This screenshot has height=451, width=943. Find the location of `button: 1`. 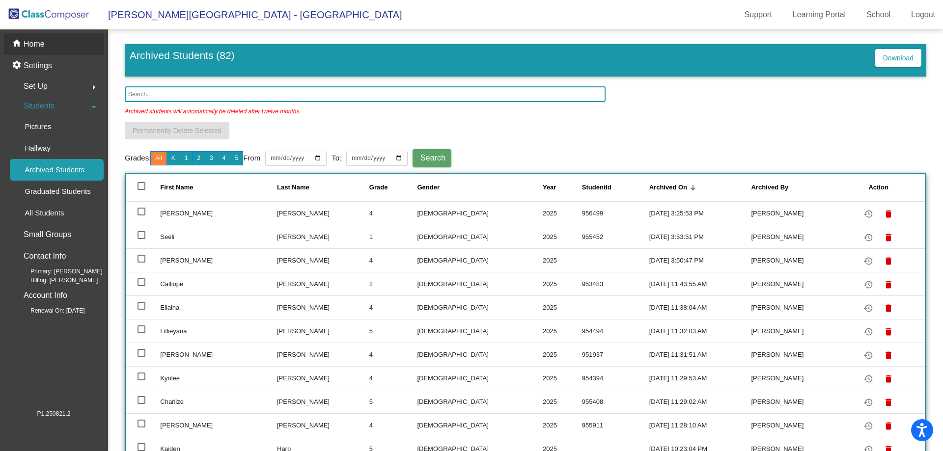

button: 1 is located at coordinates (186, 158).